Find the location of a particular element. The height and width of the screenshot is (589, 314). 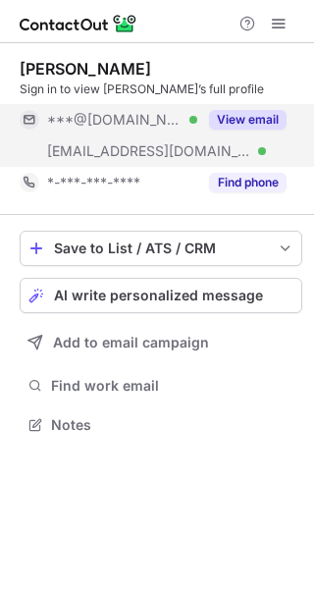

button: save-profile-one-click is located at coordinates (161, 248).